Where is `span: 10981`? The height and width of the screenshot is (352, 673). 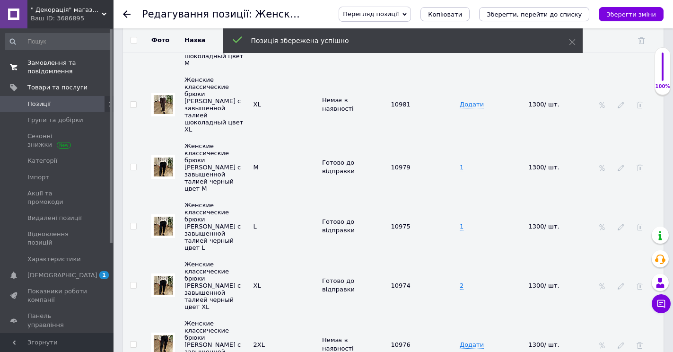
span: 10981 is located at coordinates (401, 104).